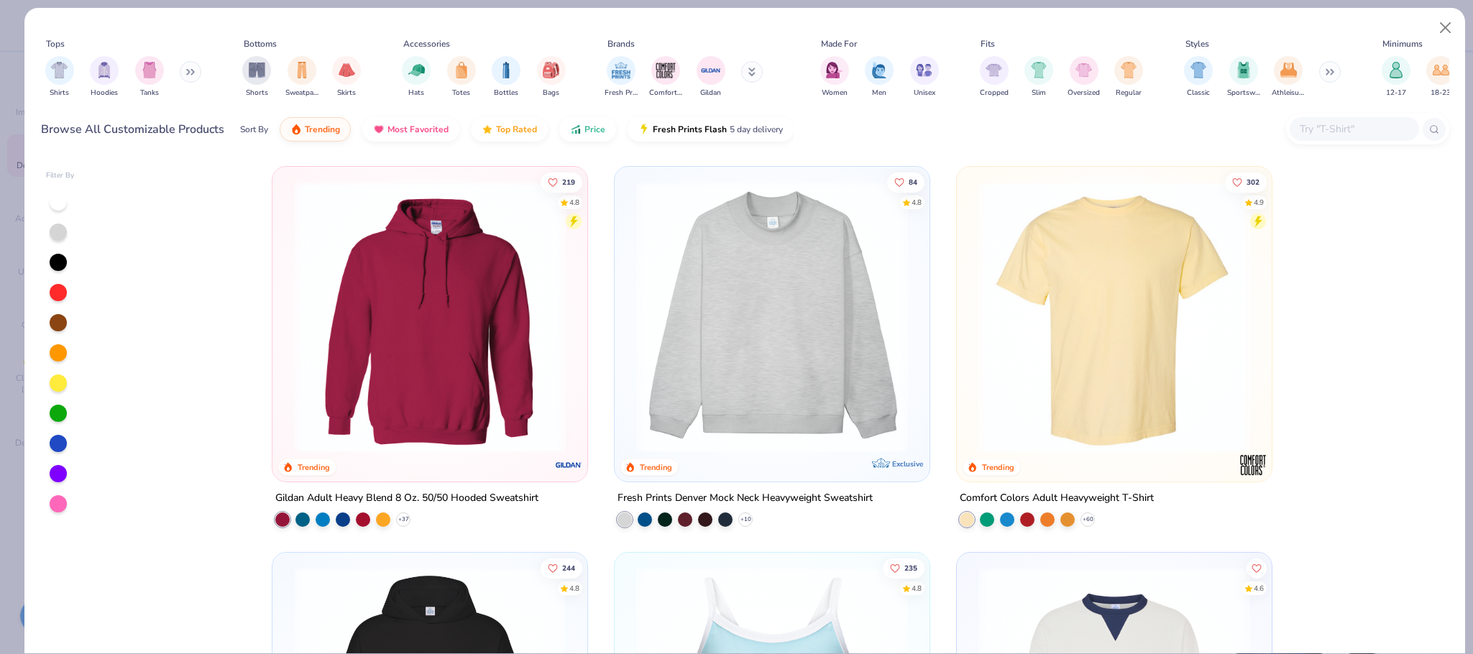 This screenshot has width=1473, height=654. Describe the element at coordinates (302, 93) in the screenshot. I see `span: Sweatpants` at that location.